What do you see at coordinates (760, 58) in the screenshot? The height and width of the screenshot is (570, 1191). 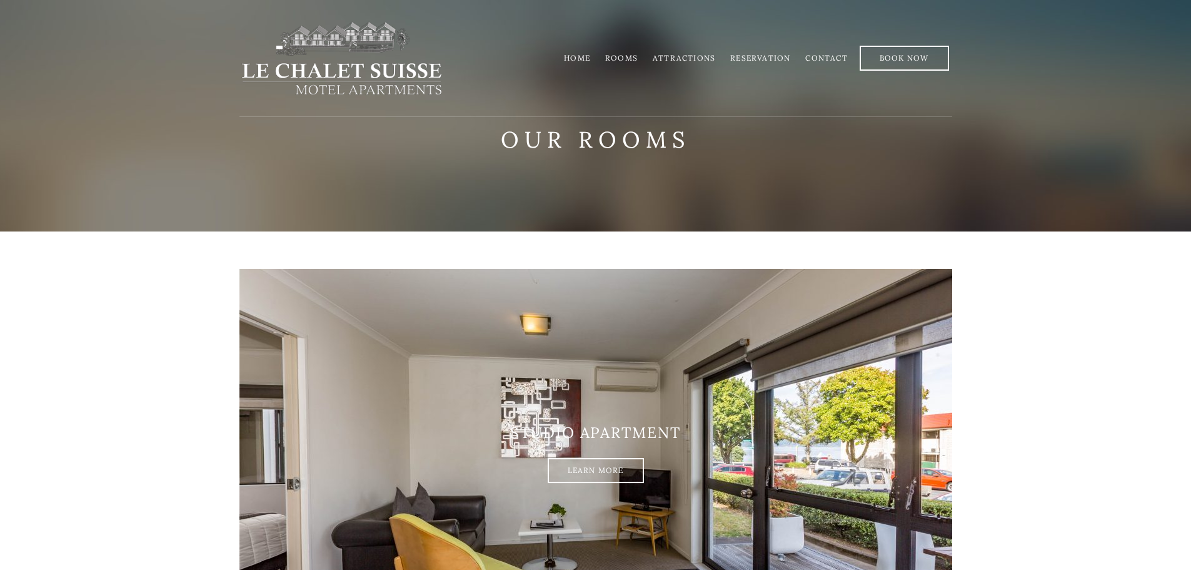 I see `a: Reservation` at bounding box center [760, 58].